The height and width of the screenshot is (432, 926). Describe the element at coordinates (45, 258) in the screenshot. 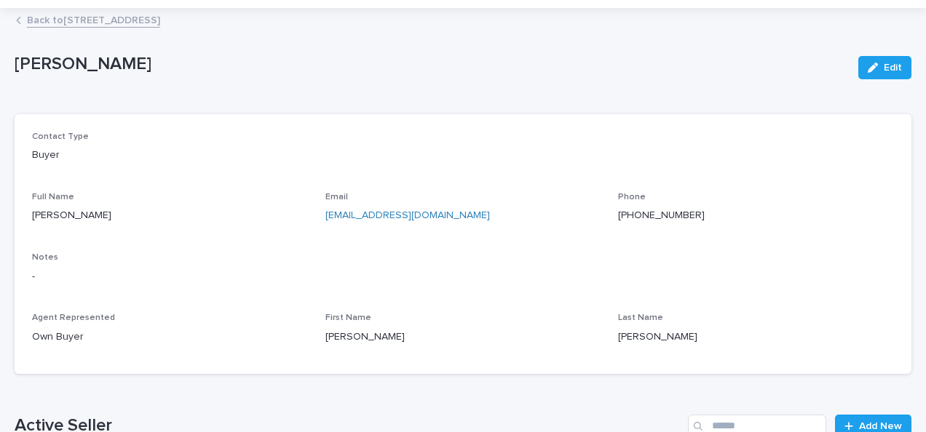

I see `span: Notes` at that location.